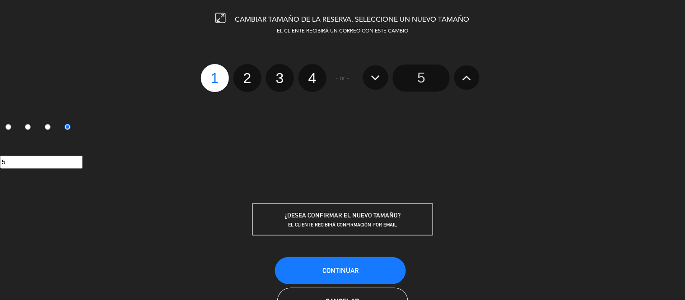  I want to click on input: 1, so click(8, 127).